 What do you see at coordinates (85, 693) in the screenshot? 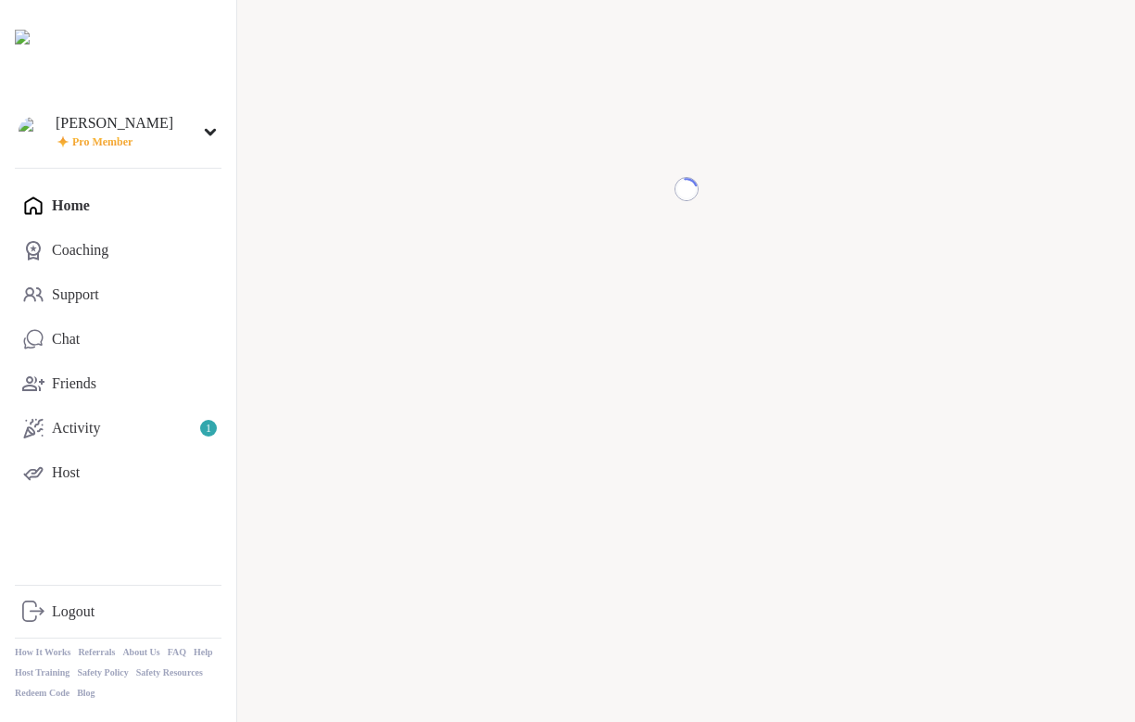
I see `a: Blog` at bounding box center [85, 693].